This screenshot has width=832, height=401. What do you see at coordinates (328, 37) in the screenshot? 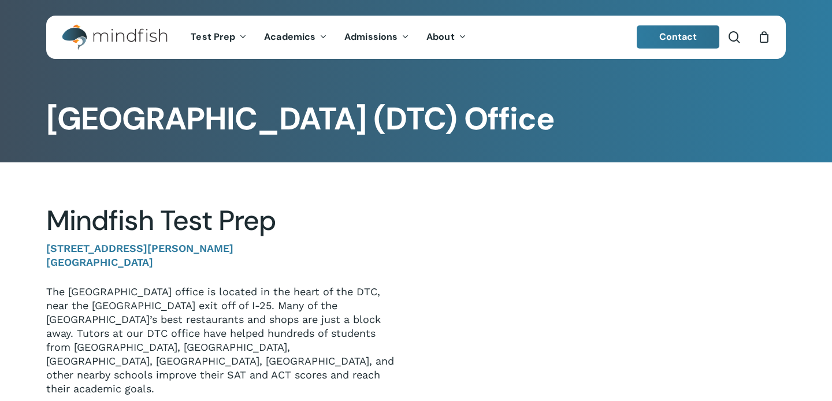
I see `nav: Main Menu` at bounding box center [328, 37].